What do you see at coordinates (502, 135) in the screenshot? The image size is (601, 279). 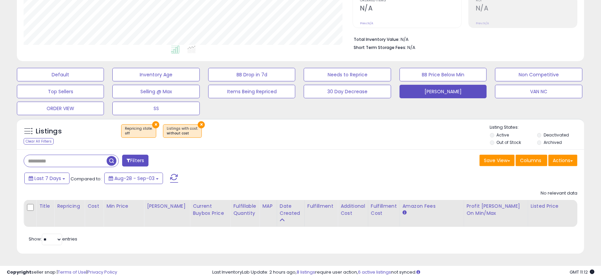 I see `label: Active` at bounding box center [502, 135].